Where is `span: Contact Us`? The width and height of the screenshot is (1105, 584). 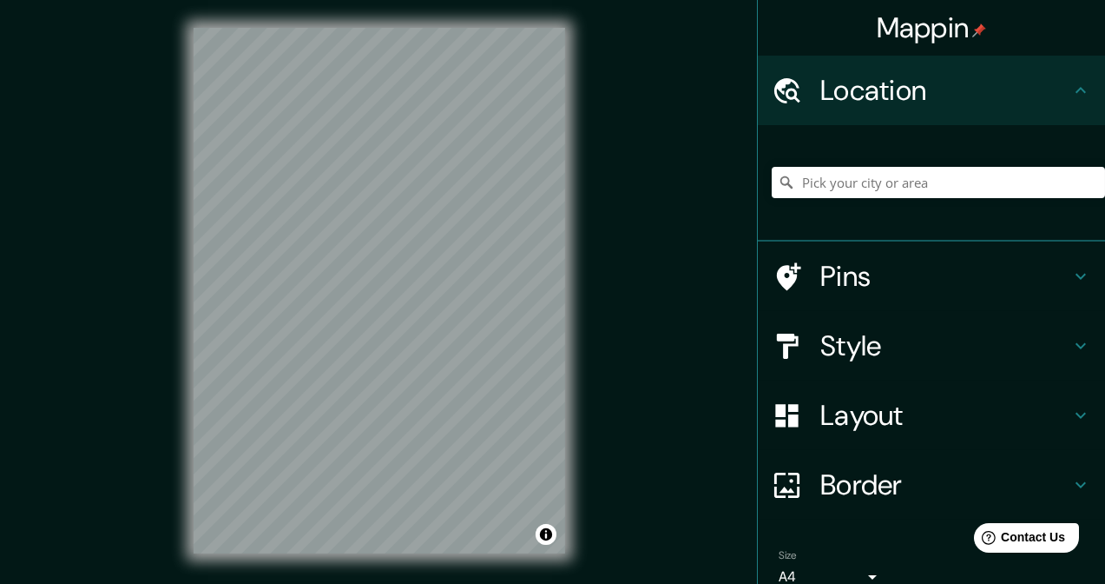 span: Contact Us is located at coordinates (82, 21).